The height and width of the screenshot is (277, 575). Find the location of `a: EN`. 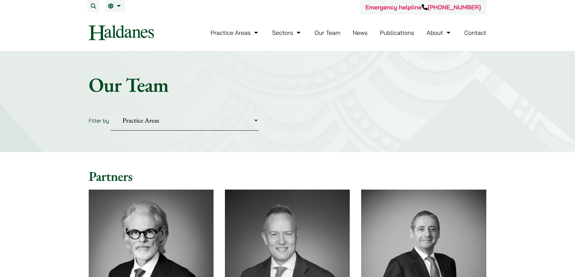

a: EN is located at coordinates (115, 6).